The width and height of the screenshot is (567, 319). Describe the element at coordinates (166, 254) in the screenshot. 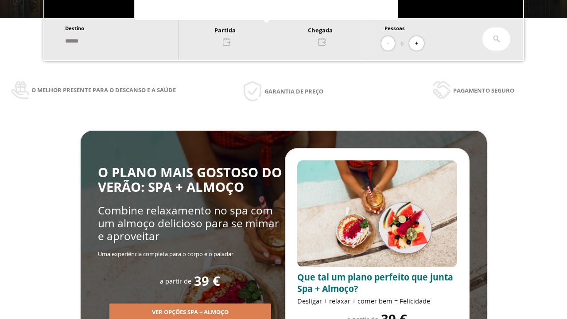

I see `span: Uma experiência completa para o corpo e o paladar` at that location.